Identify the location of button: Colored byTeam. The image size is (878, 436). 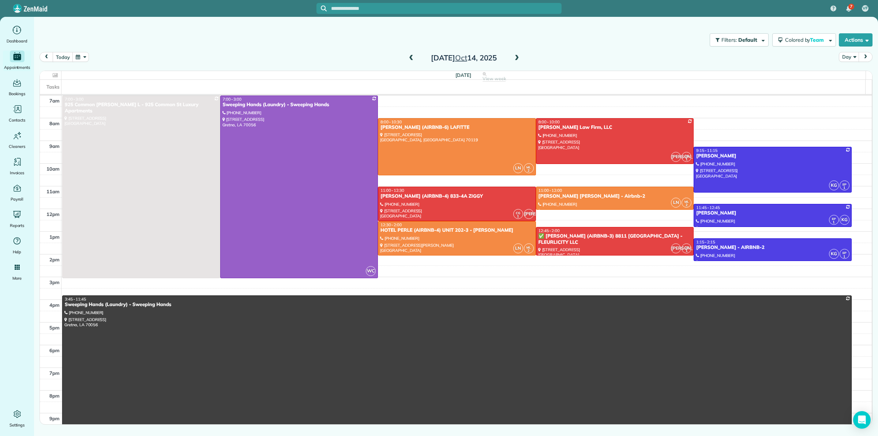
(804, 40).